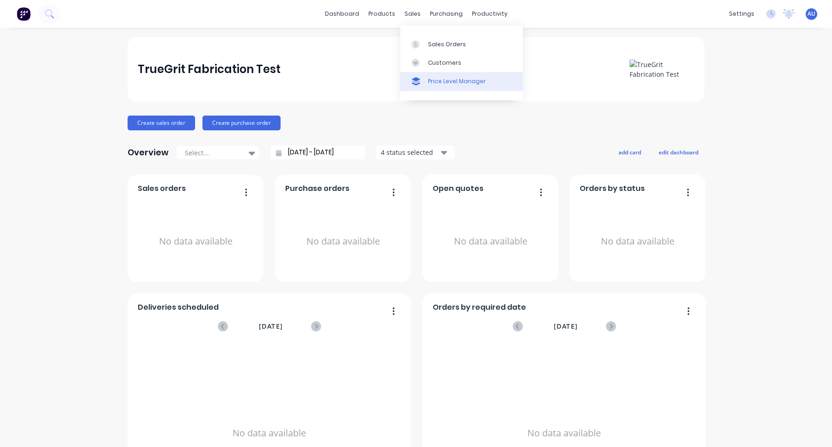 The image size is (832, 447). Describe the element at coordinates (458, 189) in the screenshot. I see `span: Open quotes` at that location.